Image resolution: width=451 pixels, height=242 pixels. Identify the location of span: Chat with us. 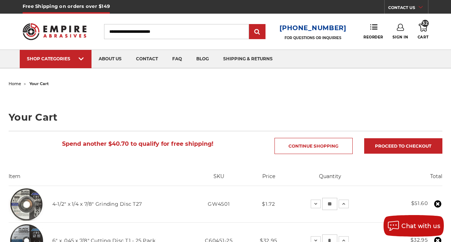
(421, 226).